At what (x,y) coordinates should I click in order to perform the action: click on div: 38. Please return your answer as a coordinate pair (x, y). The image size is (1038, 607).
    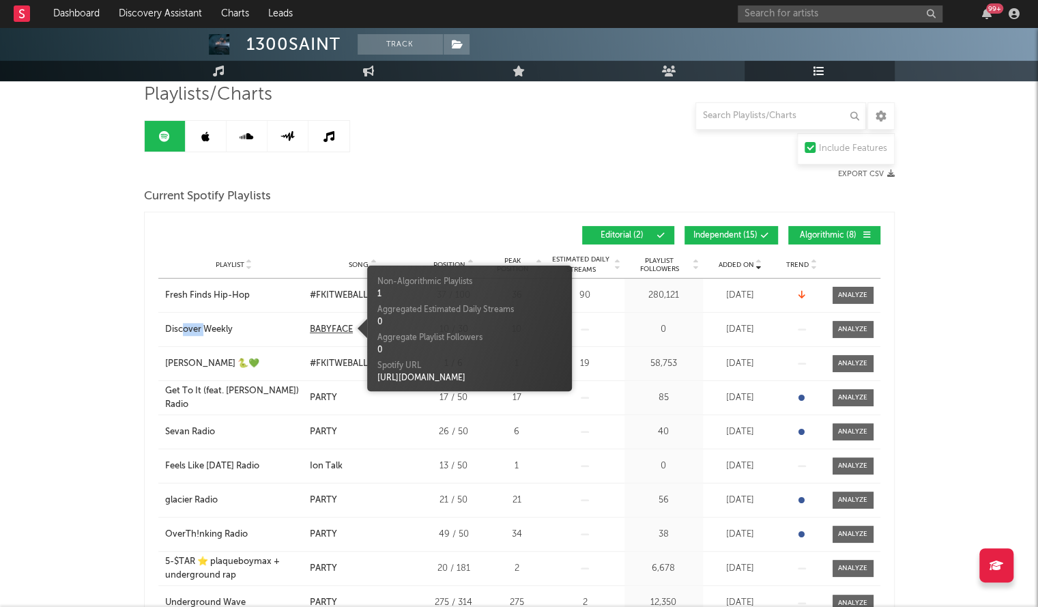
    Looking at the image, I should click on (663, 534).